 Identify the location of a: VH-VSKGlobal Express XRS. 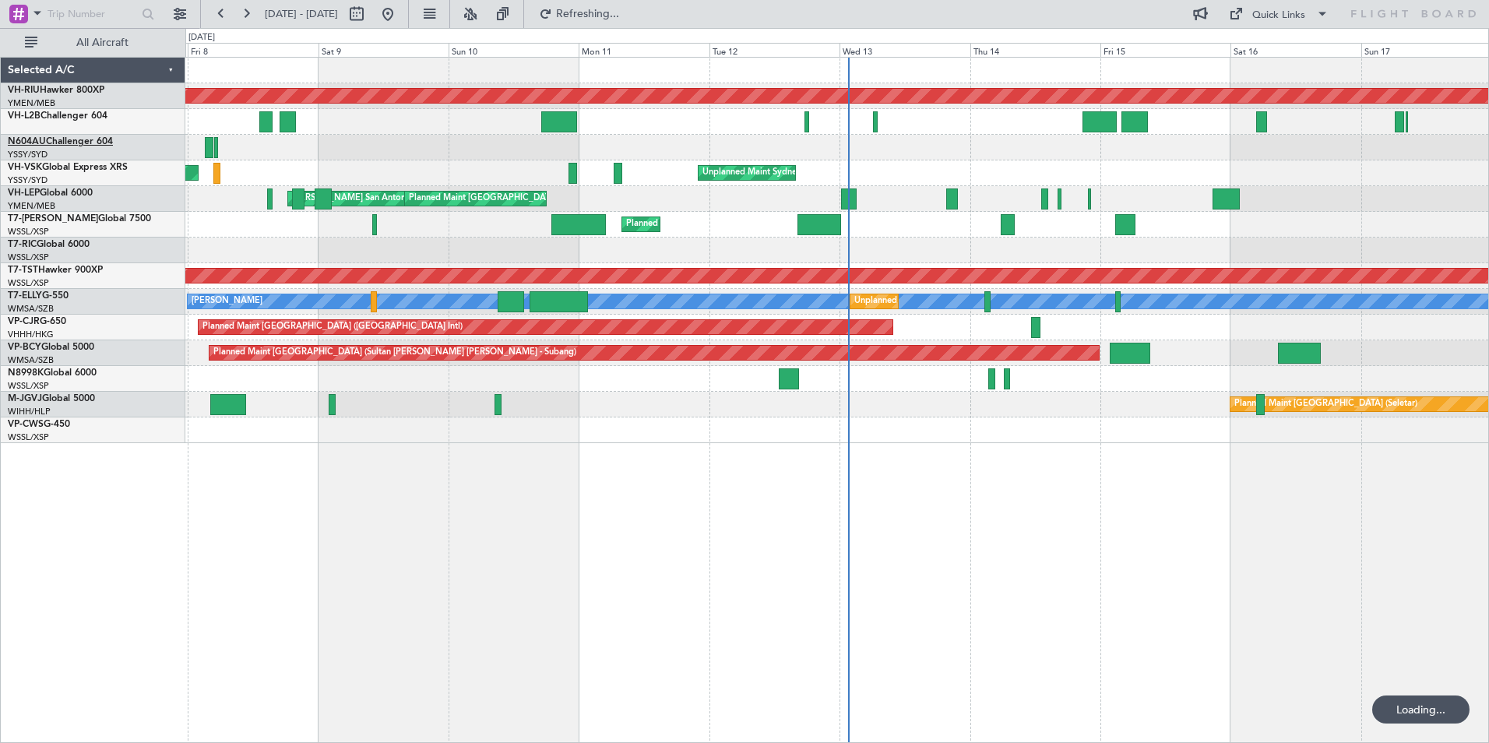
(68, 167).